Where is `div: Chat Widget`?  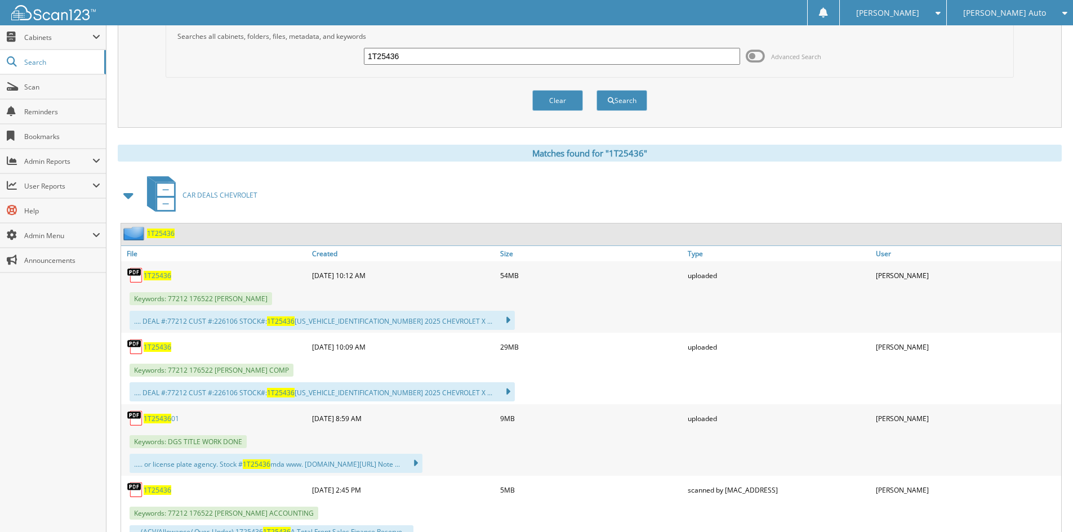
div: Chat Widget is located at coordinates (1045, 505).